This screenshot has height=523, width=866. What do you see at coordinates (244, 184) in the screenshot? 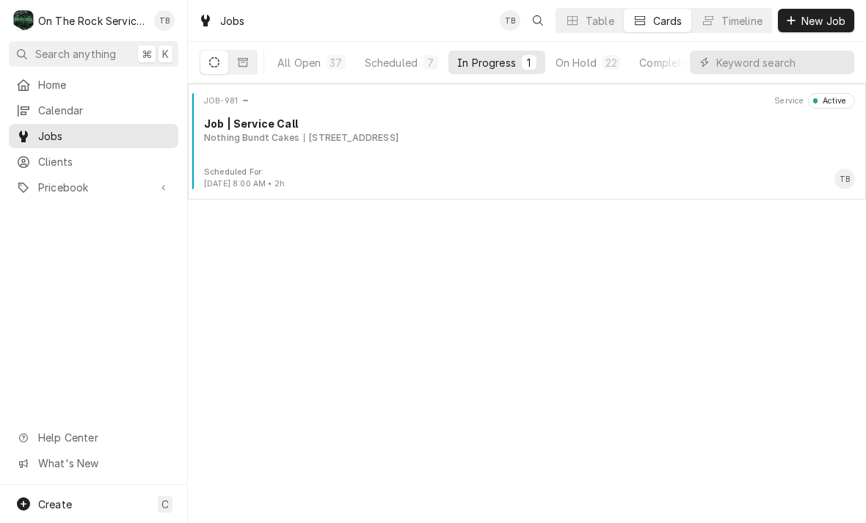
I see `div: Object Extra Context Footer Value` at bounding box center [244, 184].